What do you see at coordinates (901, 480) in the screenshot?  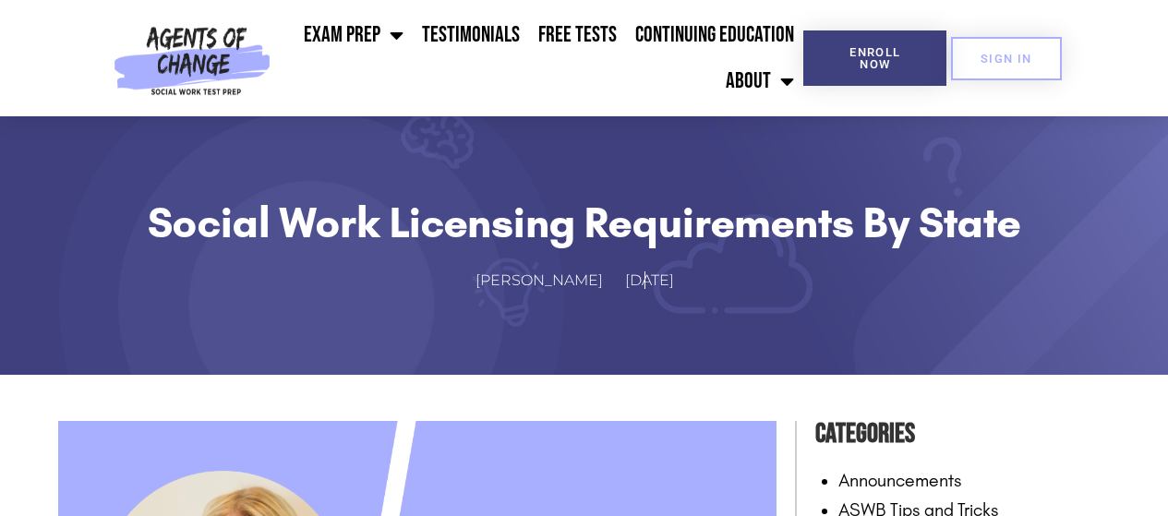 I see `a: Announcements` at bounding box center [901, 480].